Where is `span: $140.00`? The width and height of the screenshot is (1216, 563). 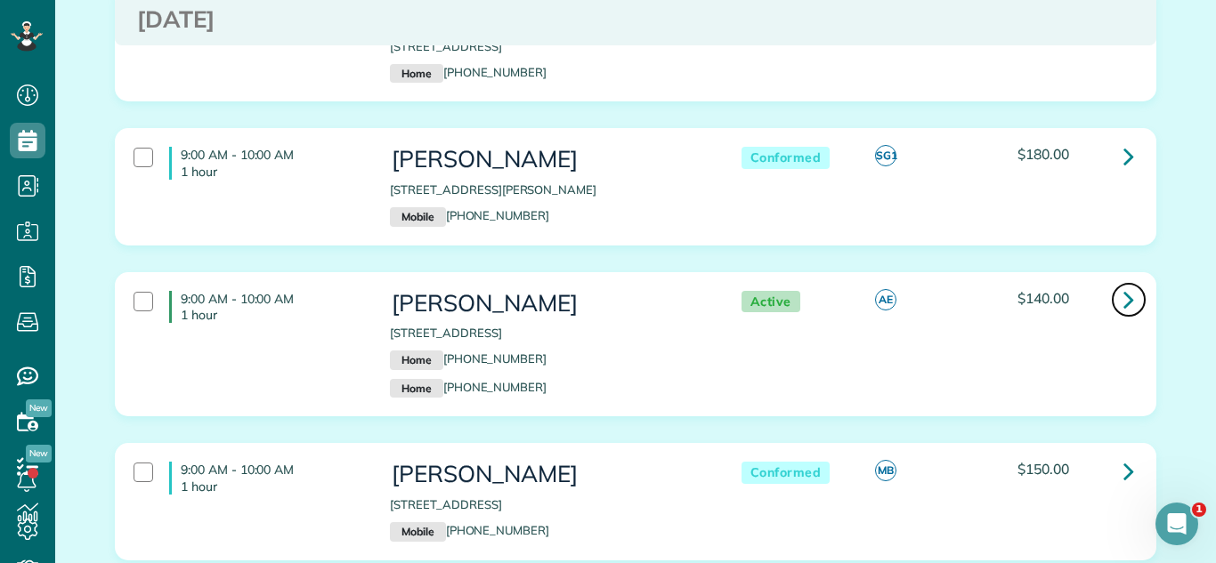
span: $140.00 is located at coordinates (1043, 298).